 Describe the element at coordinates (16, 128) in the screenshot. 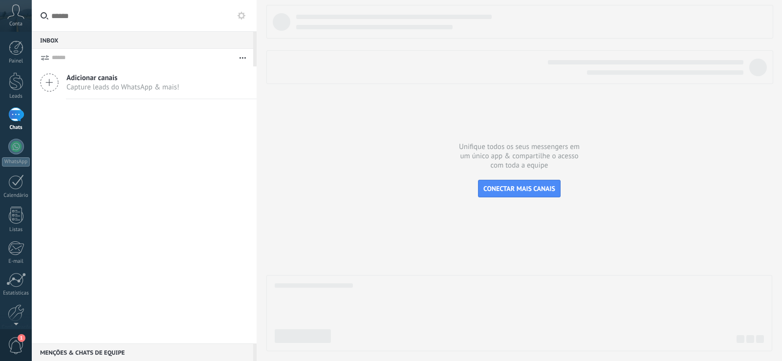

I see `div: Chats` at that location.